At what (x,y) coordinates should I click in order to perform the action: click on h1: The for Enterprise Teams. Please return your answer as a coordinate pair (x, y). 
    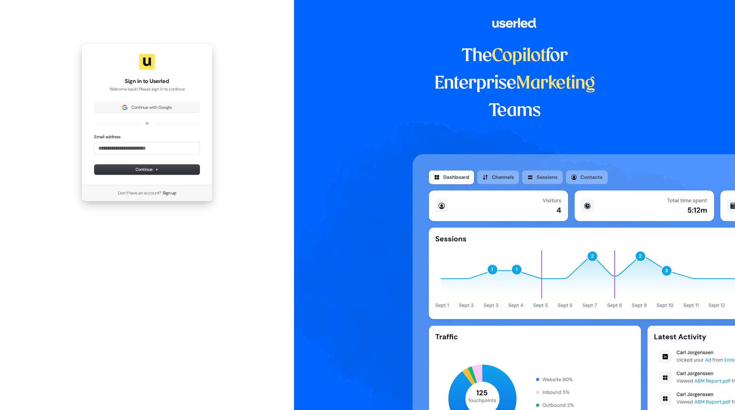
    Looking at the image, I should click on (514, 84).